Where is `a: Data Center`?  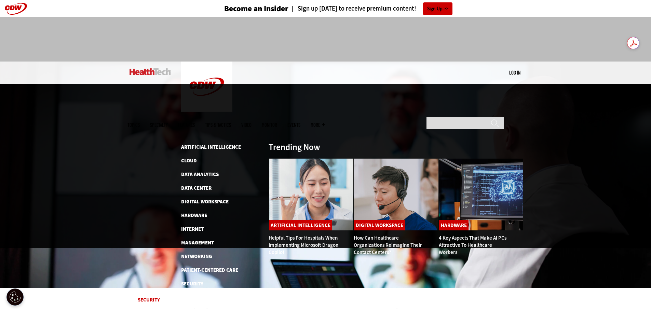
a: Data Center is located at coordinates (196, 188).